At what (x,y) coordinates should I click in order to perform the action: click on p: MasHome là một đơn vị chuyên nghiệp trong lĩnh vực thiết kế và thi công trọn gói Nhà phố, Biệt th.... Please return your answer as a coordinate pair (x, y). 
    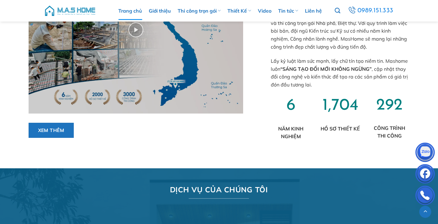
    Looking at the image, I should click on (340, 31).